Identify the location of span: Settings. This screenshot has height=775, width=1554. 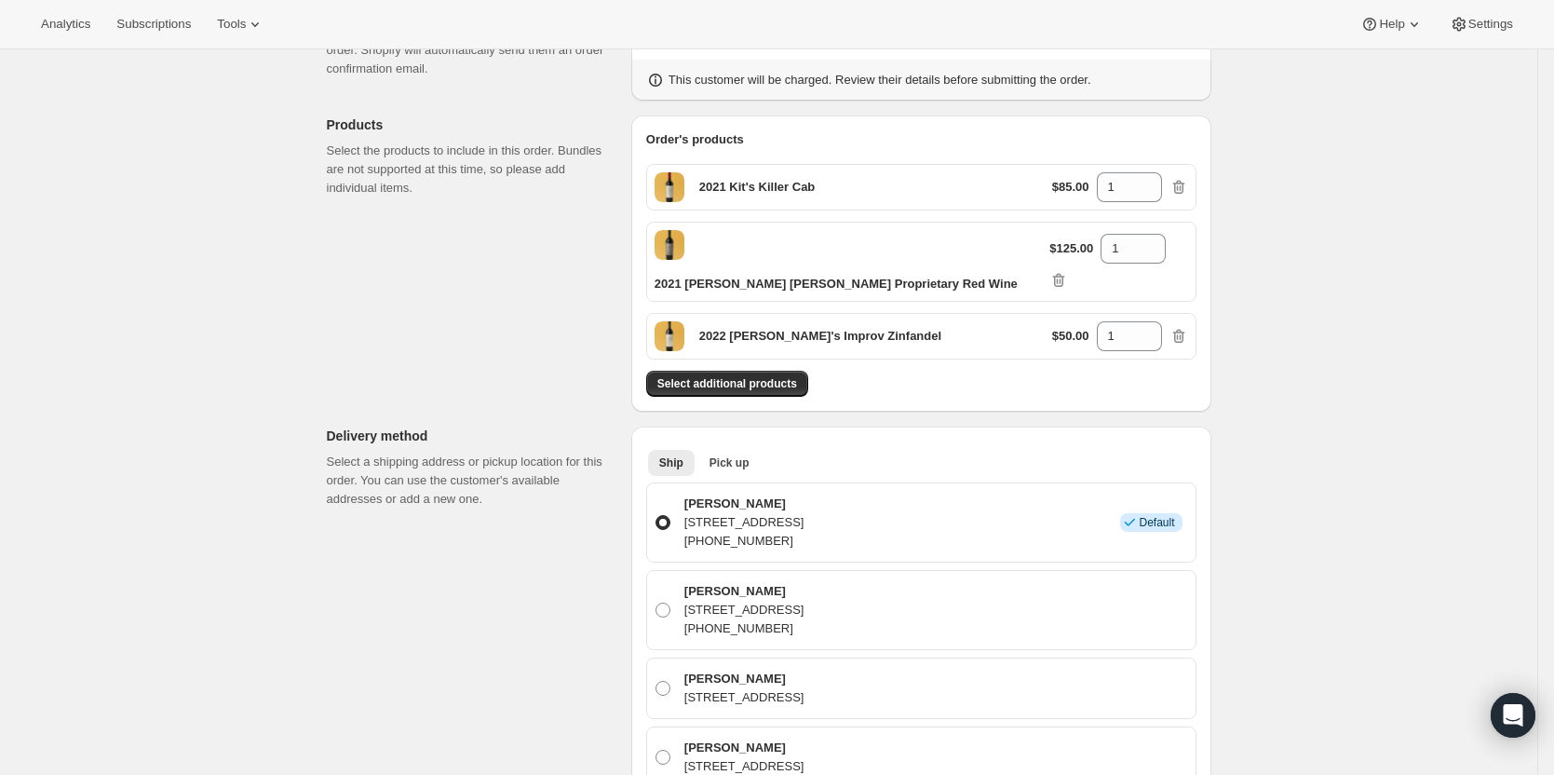
(1491, 24).